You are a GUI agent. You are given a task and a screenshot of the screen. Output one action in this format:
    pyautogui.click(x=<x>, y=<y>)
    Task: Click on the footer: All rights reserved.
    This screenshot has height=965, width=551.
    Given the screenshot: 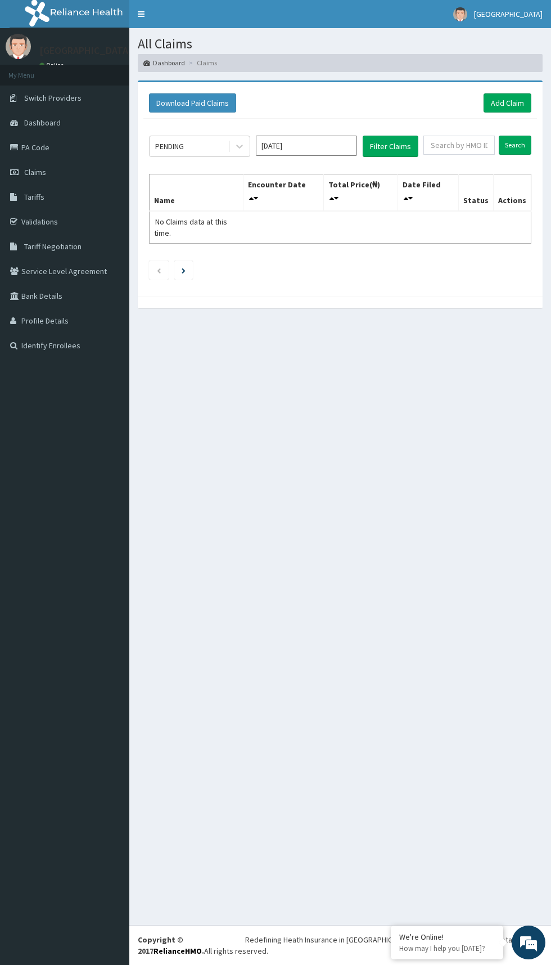 What is the action you would take?
    pyautogui.click(x=340, y=944)
    